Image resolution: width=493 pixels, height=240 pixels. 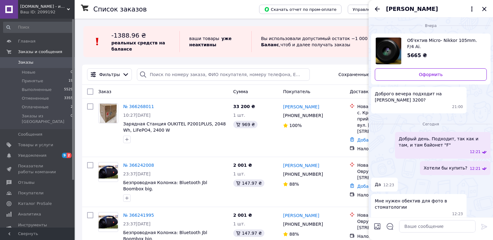 I want to click on a: № 366241995, so click(x=138, y=216).